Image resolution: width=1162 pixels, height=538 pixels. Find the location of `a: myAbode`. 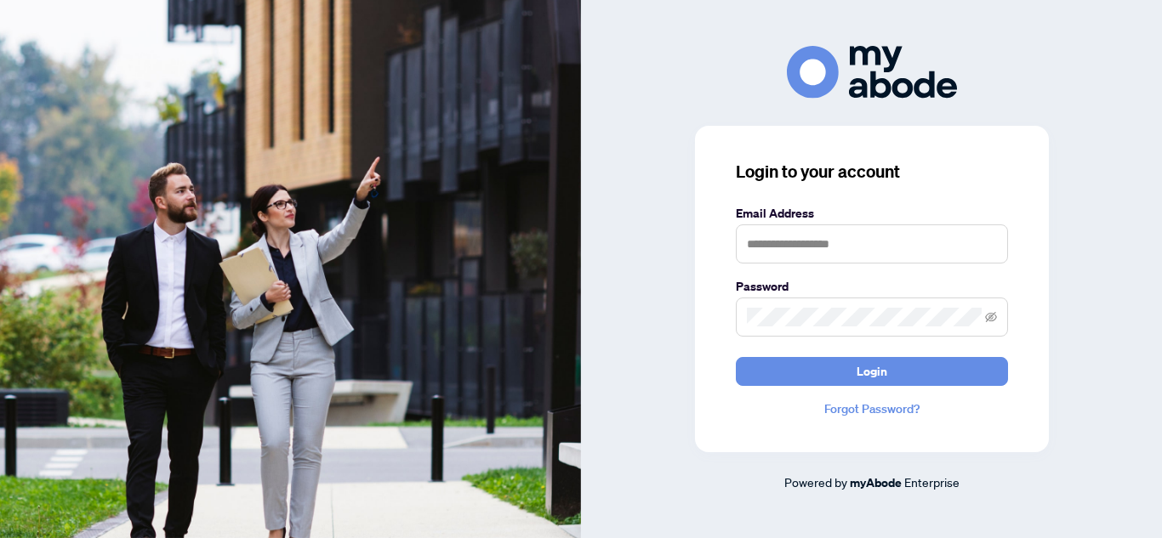

a: myAbode is located at coordinates (875, 483).